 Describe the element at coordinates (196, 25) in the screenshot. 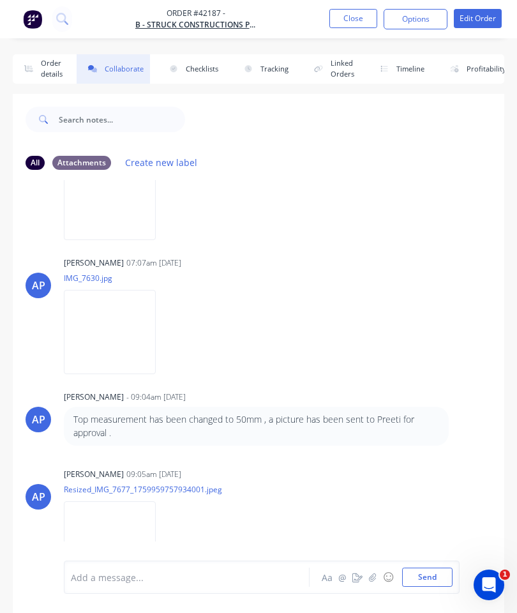

I see `span: B - Struck Constructions Pty Ltd T/A BRC` at that location.